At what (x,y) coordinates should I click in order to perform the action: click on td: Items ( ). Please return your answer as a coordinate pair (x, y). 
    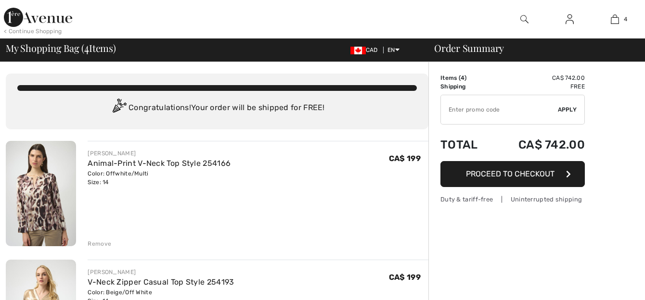
    Looking at the image, I should click on (466, 78).